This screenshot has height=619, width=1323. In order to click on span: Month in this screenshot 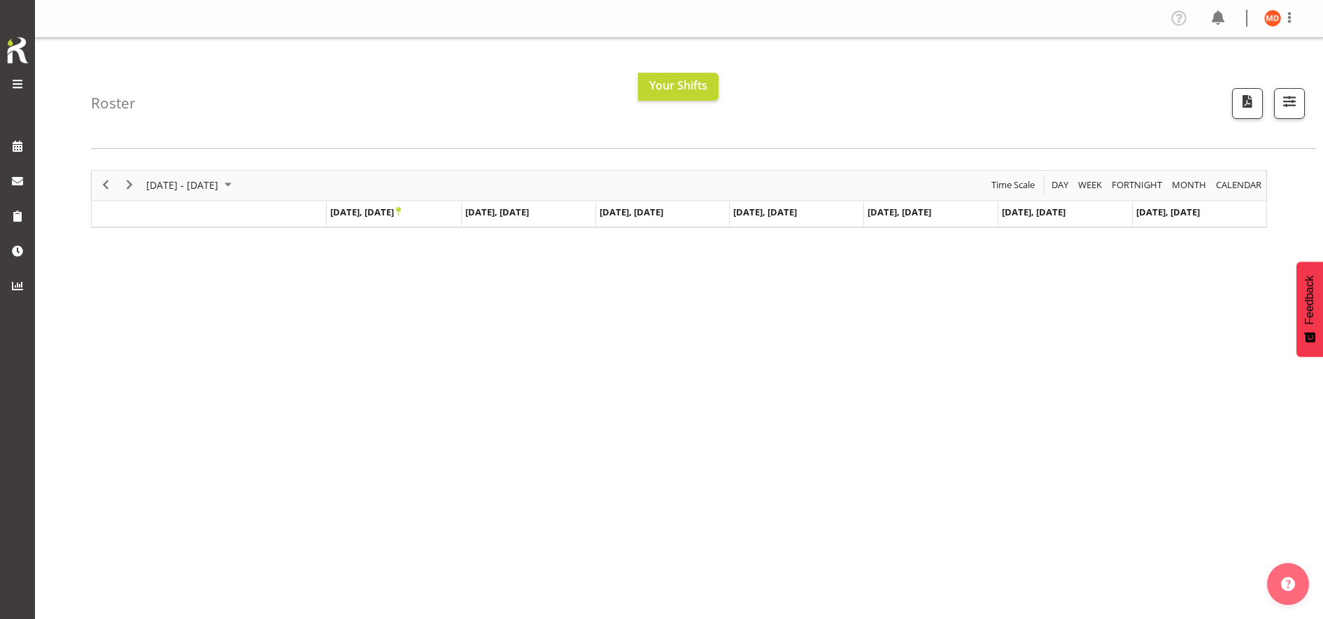, I will do `click(1189, 185)`.